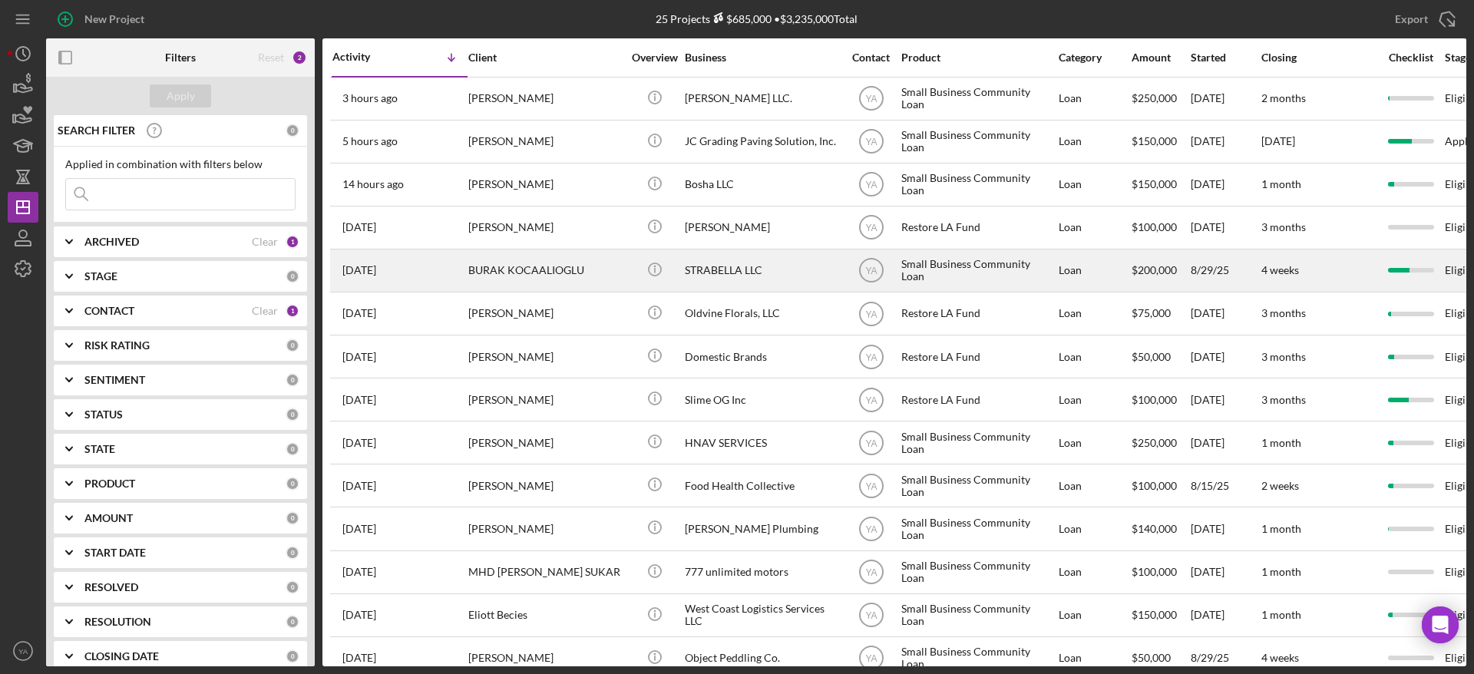  Describe the element at coordinates (359, 357) in the screenshot. I see `time: 2025-09-11 18:39` at that location.